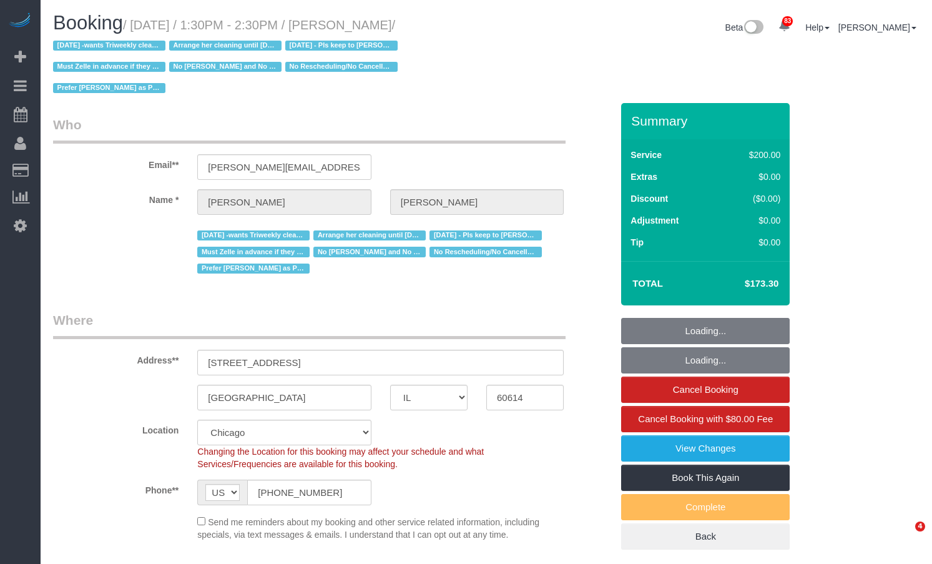 The width and height of the screenshot is (932, 564). I want to click on label: Tip, so click(637, 242).